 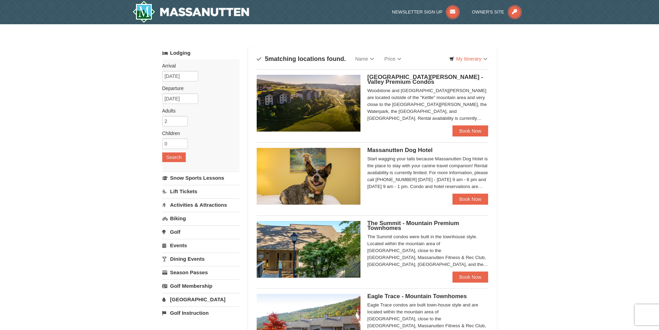 I want to click on span: Eagle Trace - Mountain Townhomes, so click(x=418, y=296).